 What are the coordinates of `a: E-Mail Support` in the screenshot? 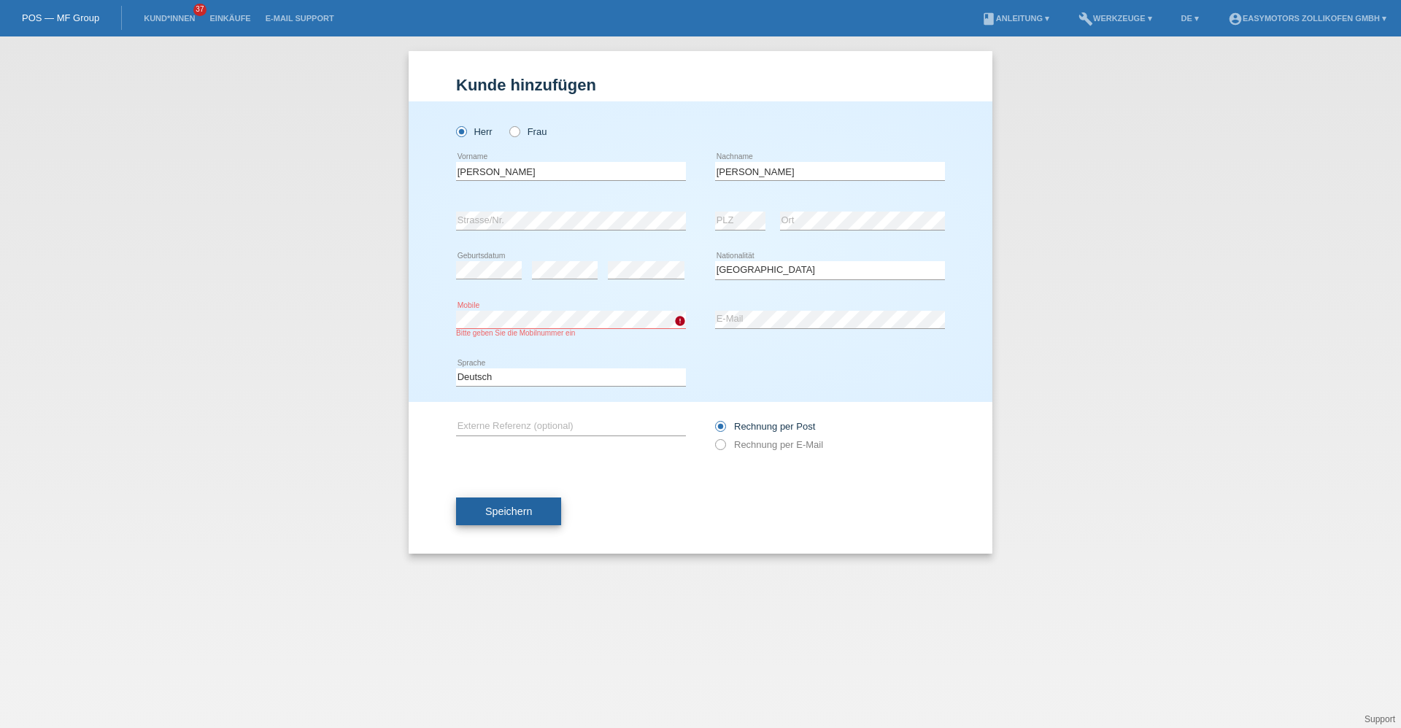 It's located at (300, 18).